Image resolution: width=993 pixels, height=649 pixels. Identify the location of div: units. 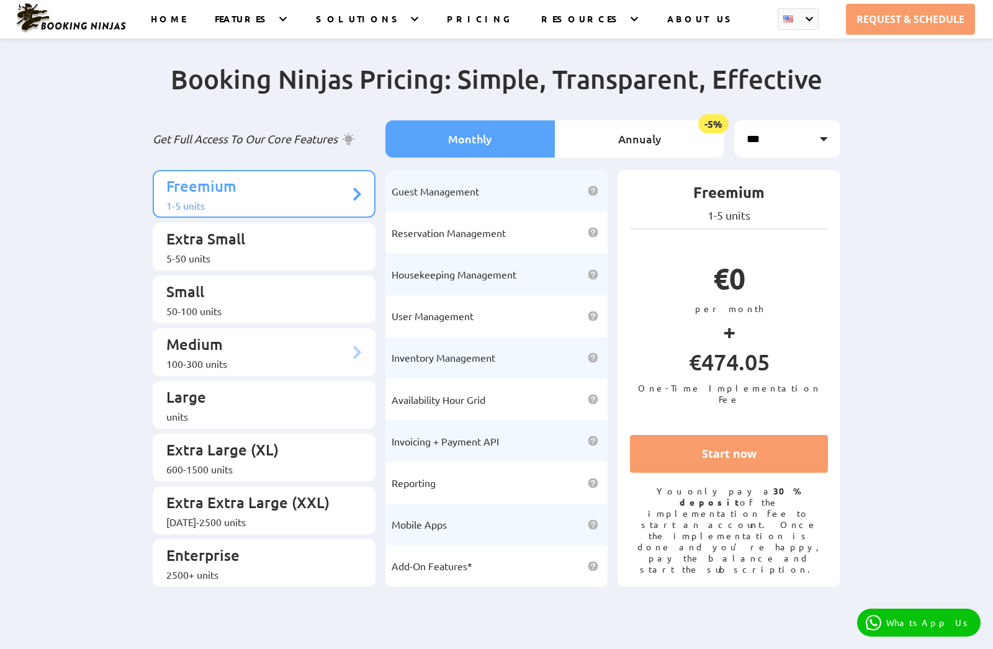
(258, 416).